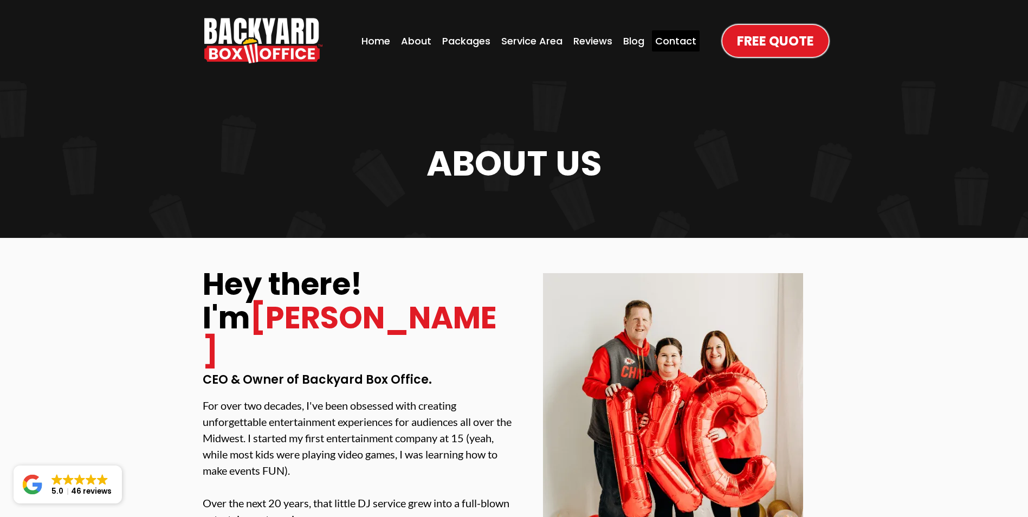  Describe the element at coordinates (416, 41) in the screenshot. I see `a: About` at that location.